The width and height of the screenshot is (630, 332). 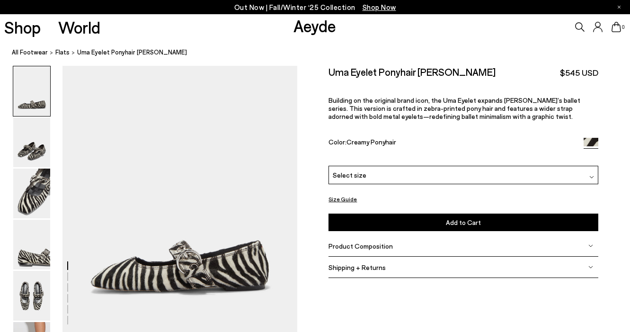 What do you see at coordinates (32, 142) in the screenshot?
I see `img: Uma Eyelet Ponyhair Mary-Janes - Image 2` at bounding box center [32, 142].